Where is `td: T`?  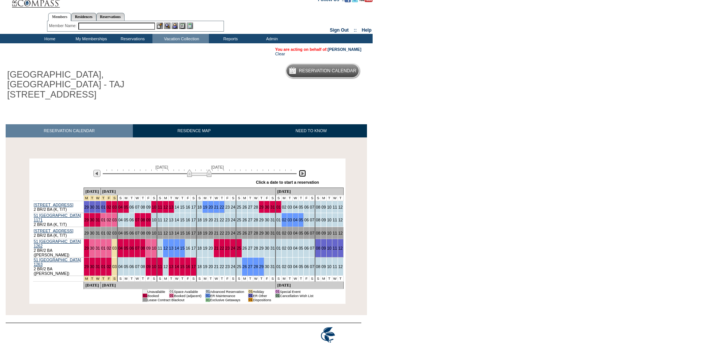
td: T is located at coordinates (131, 198).